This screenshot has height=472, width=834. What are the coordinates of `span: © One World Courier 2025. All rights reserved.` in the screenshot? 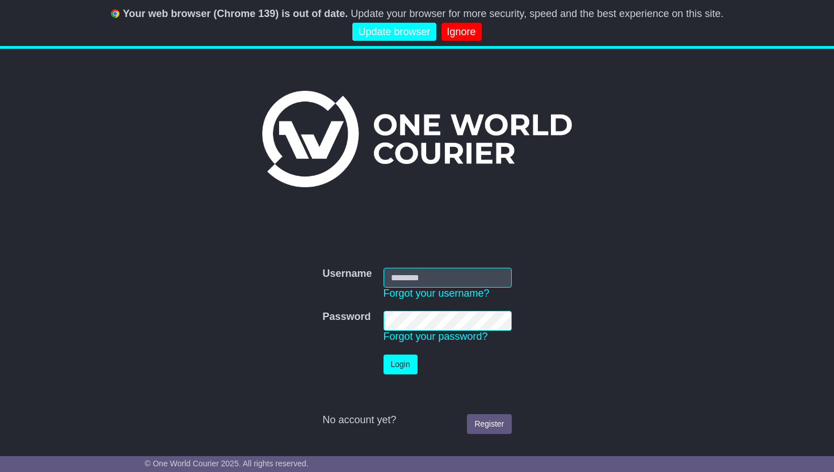 It's located at (226, 463).